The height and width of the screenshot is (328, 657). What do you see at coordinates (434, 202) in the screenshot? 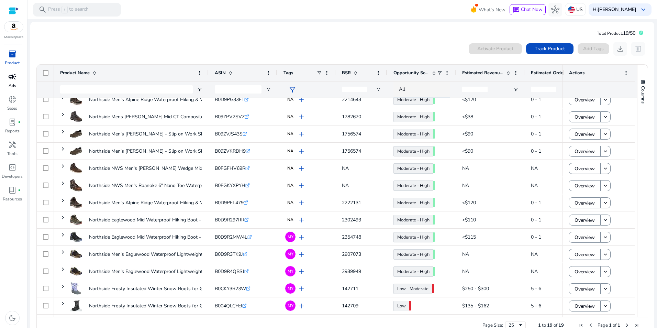
I see `span: 64.43` at bounding box center [434, 202].